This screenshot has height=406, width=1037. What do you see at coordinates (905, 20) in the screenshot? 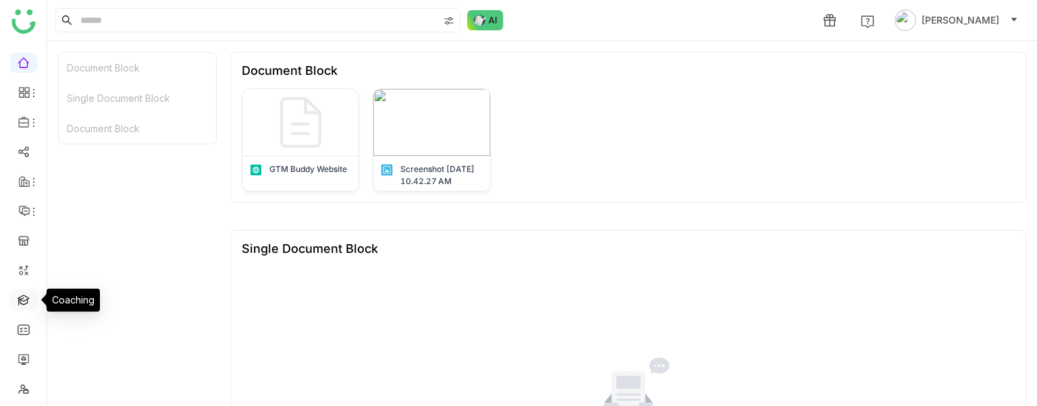
I see `img: avatar` at bounding box center [905, 20].